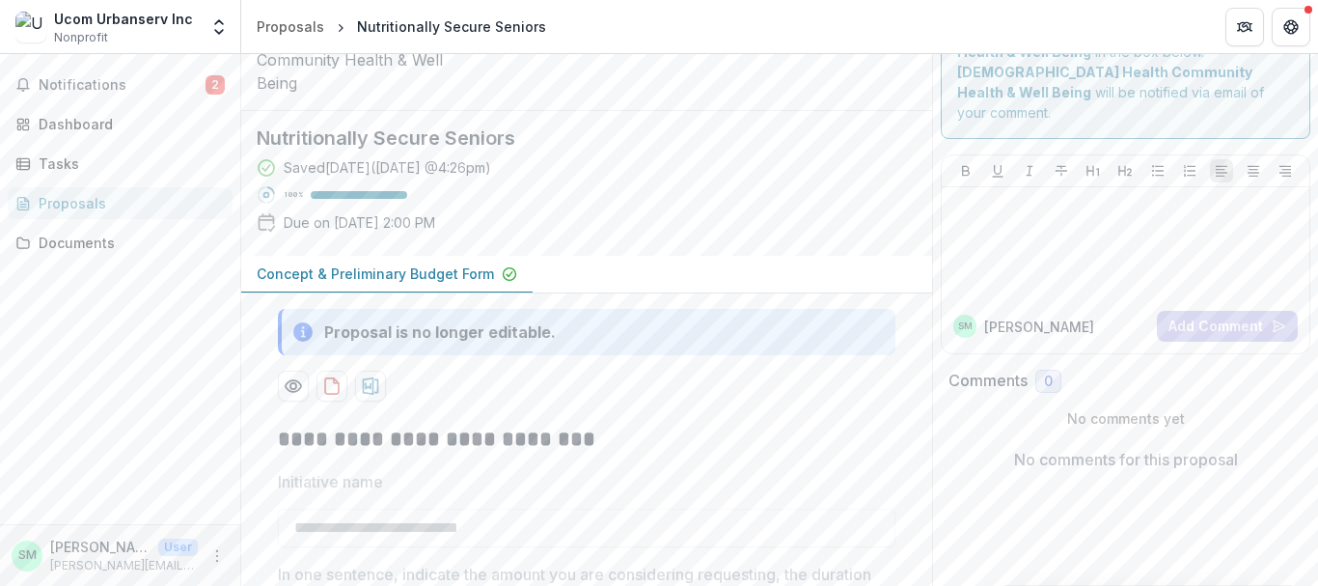 This screenshot has height=586, width=1318. What do you see at coordinates (123, 18) in the screenshot?
I see `div: Ucom Urbanserv Inc` at bounding box center [123, 18].